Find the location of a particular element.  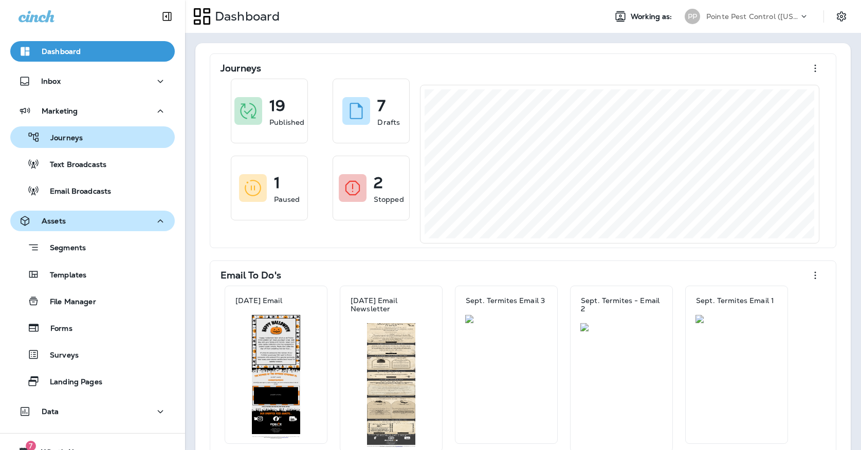

p: Sept. Termites - Email 2 is located at coordinates (622, 305).